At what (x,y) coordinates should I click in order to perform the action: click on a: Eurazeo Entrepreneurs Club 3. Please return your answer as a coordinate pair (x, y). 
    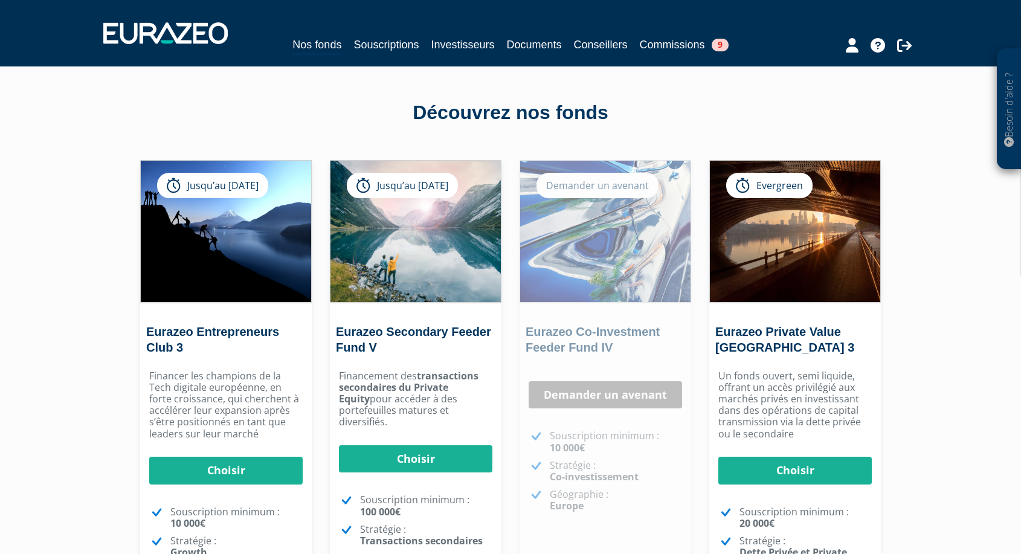
    Looking at the image, I should click on (213, 340).